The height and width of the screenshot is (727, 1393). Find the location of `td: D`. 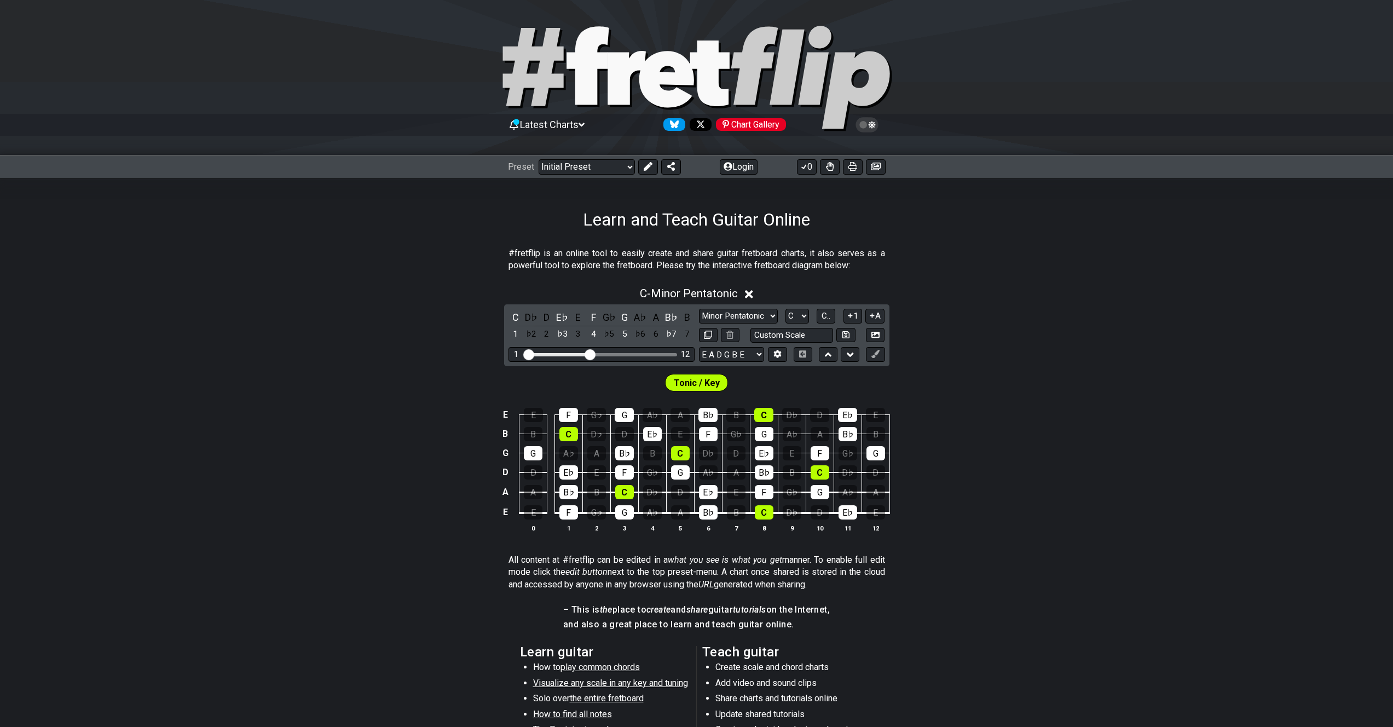

td: D is located at coordinates (505, 472).